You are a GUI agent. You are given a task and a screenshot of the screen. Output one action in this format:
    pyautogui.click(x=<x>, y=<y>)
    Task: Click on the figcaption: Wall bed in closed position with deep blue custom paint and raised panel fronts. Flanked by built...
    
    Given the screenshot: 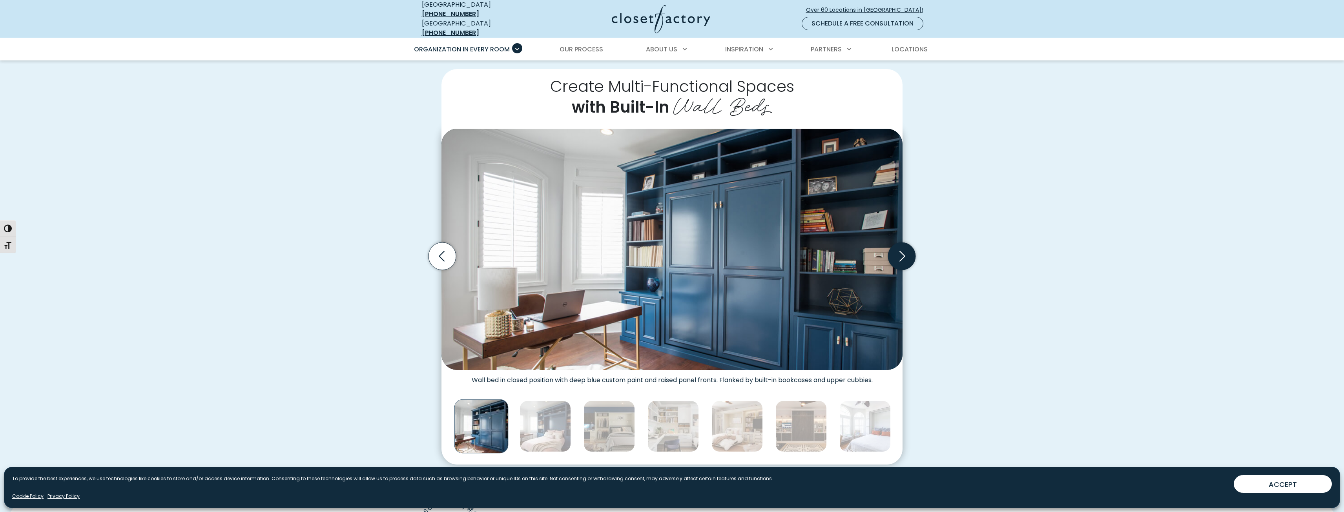 What is the action you would take?
    pyautogui.click(x=672, y=377)
    